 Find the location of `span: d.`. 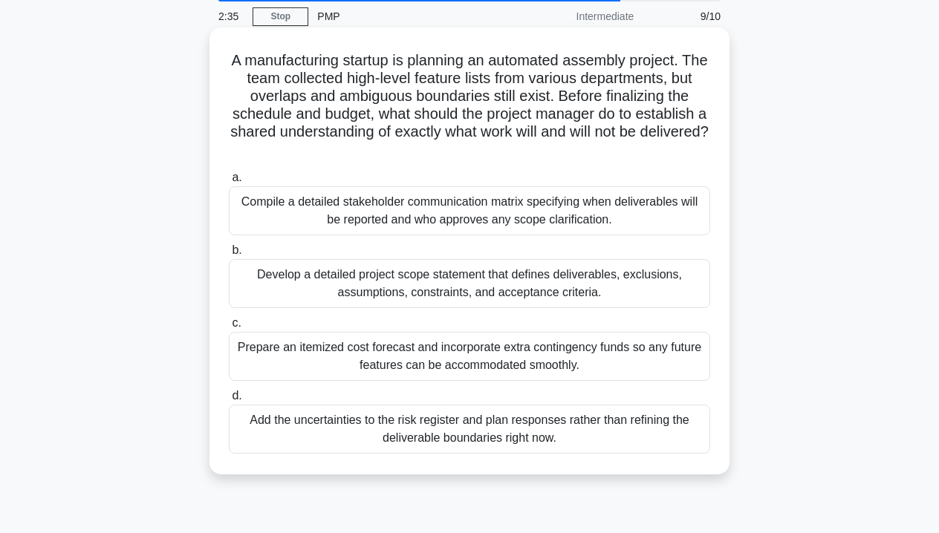

span: d. is located at coordinates (236, 395).